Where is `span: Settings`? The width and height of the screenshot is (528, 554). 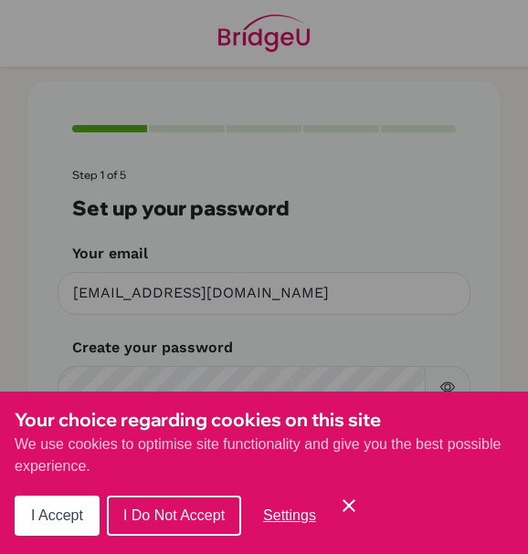
span: Settings is located at coordinates (289, 515).